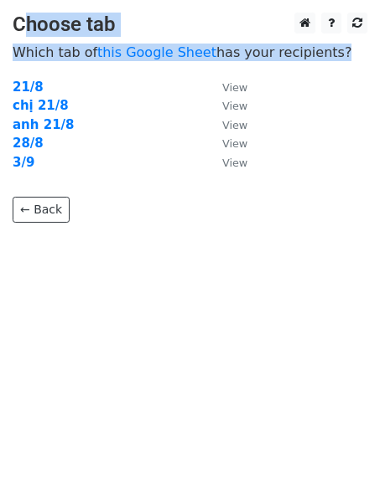  I want to click on a: 28/8, so click(28, 143).